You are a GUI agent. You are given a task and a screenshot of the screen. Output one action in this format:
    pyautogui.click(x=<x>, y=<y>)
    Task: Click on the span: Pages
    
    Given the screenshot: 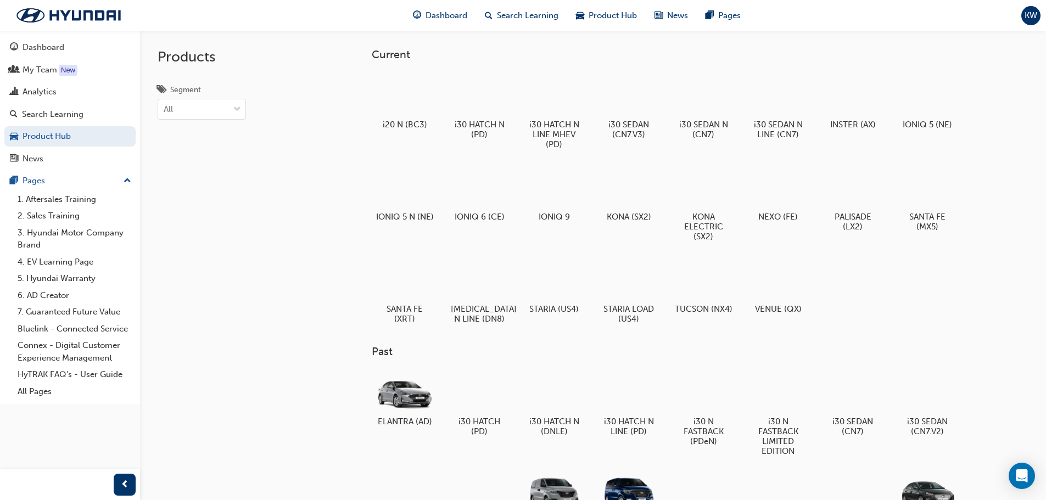 What is the action you would take?
    pyautogui.click(x=729, y=15)
    